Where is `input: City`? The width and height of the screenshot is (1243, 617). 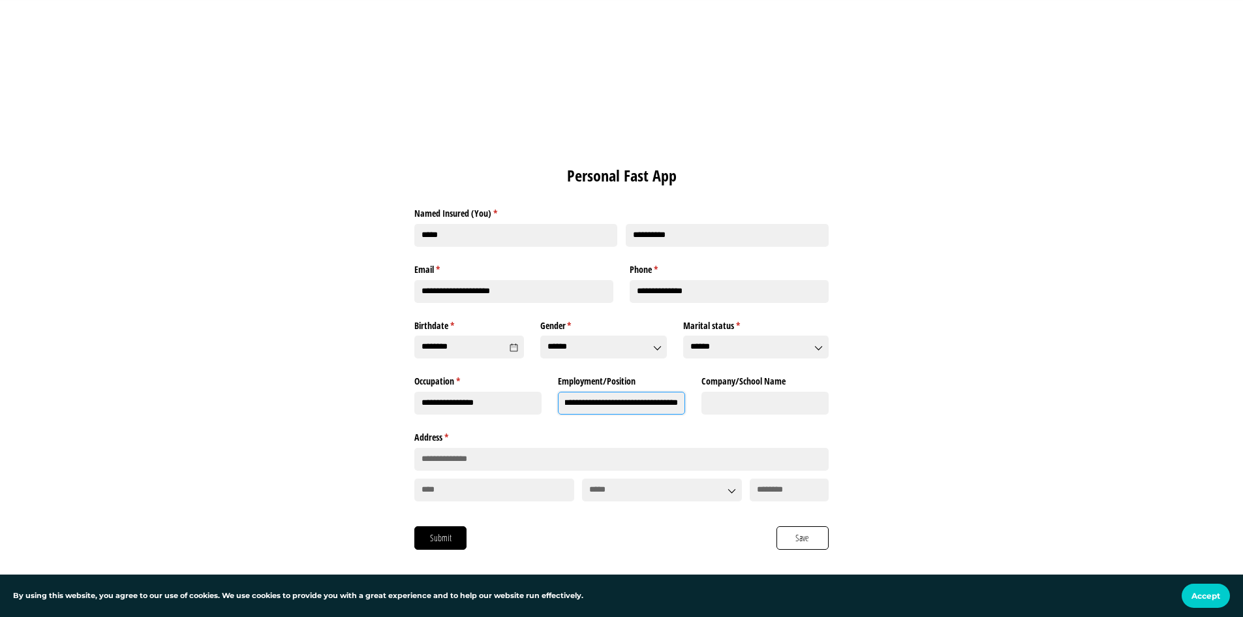
input: City is located at coordinates (494, 489).